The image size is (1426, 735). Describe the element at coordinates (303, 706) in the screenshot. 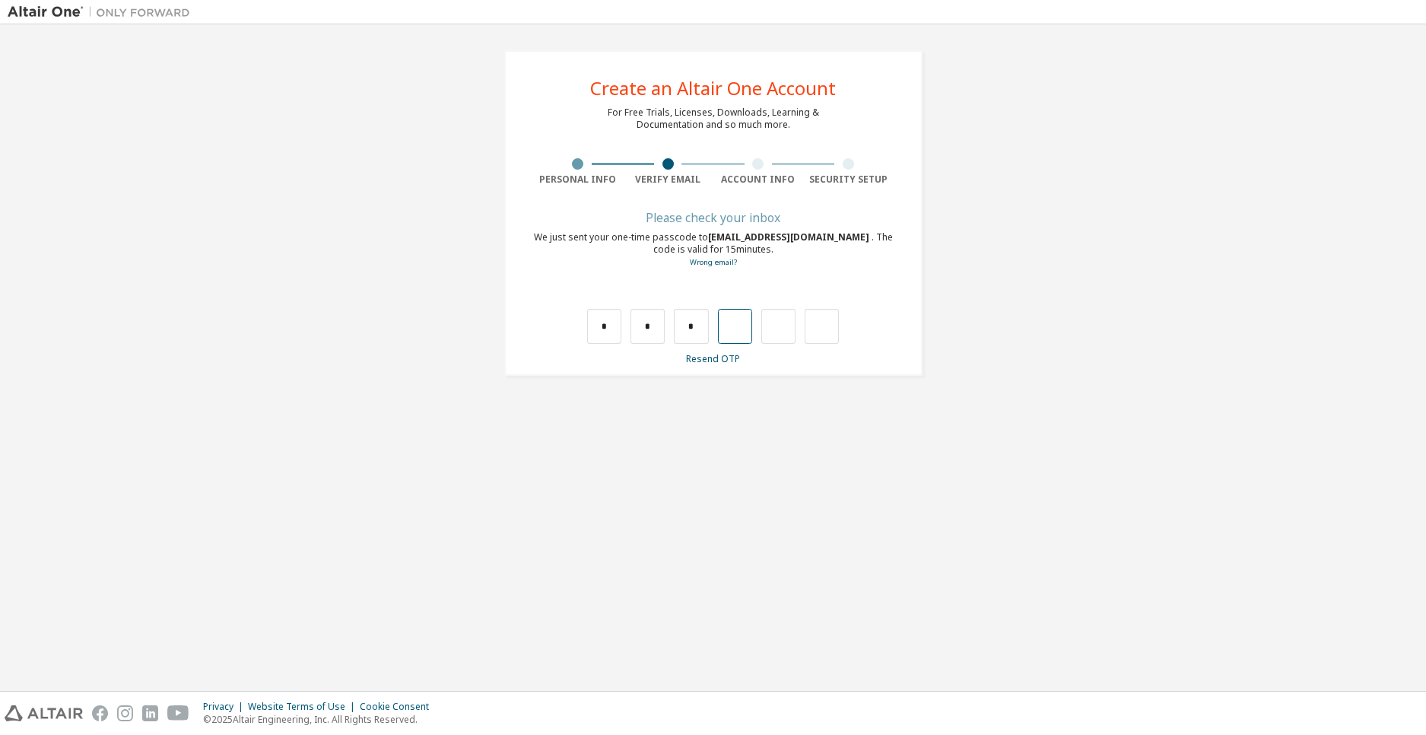

I see `div: Website Terms of Use` at that location.